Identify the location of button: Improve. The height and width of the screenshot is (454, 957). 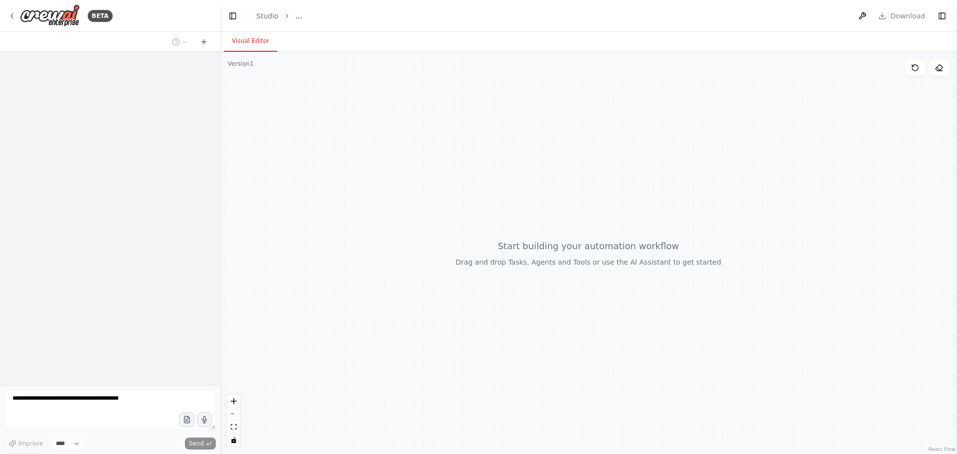
(25, 444).